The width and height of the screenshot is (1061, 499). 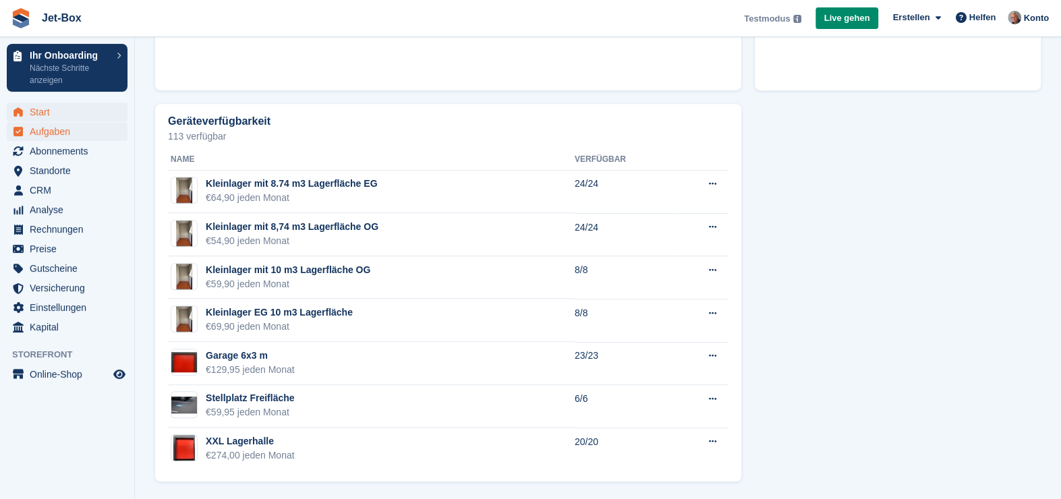 What do you see at coordinates (70, 132) in the screenshot?
I see `span: Aufgaben` at bounding box center [70, 132].